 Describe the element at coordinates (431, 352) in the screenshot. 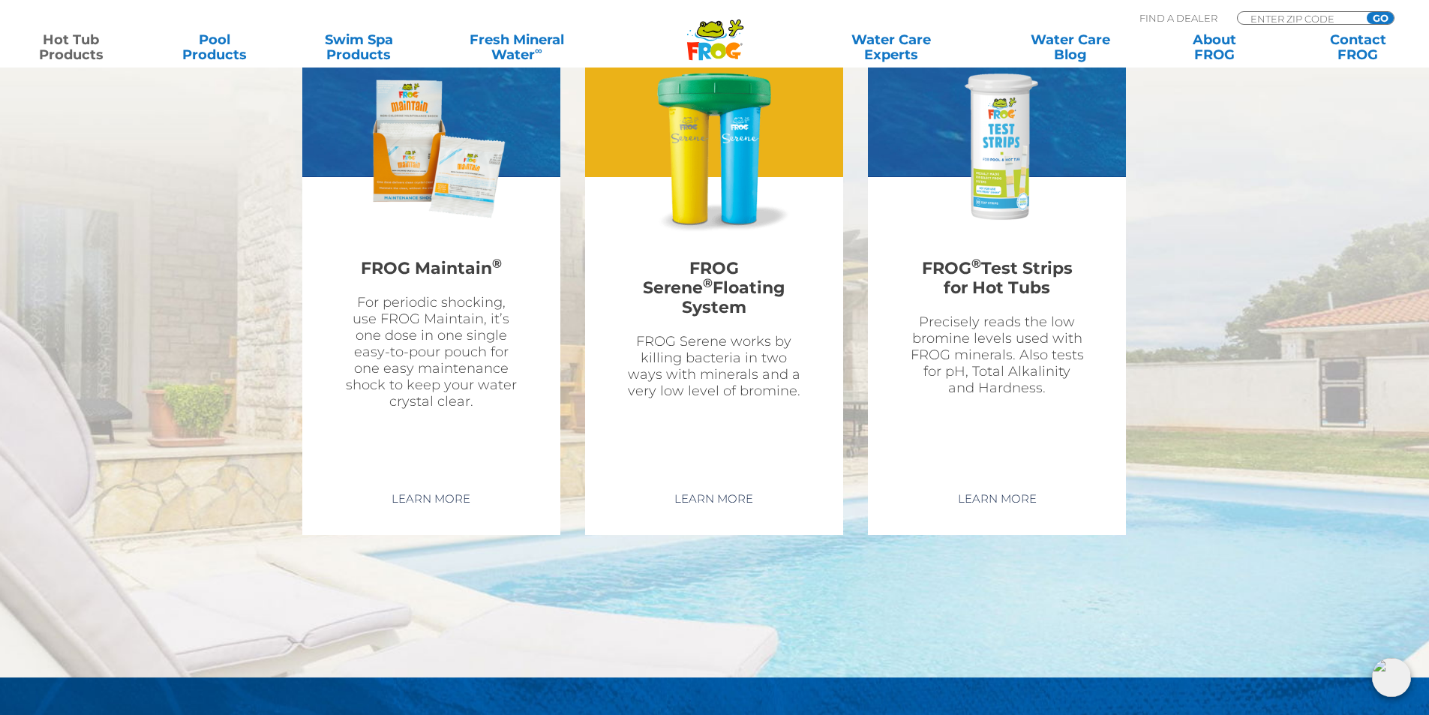

I see `p: For periodic shocking, use FROG Maintain, it’s one dose in one single easy-to-pour pouch for one ...` at that location.